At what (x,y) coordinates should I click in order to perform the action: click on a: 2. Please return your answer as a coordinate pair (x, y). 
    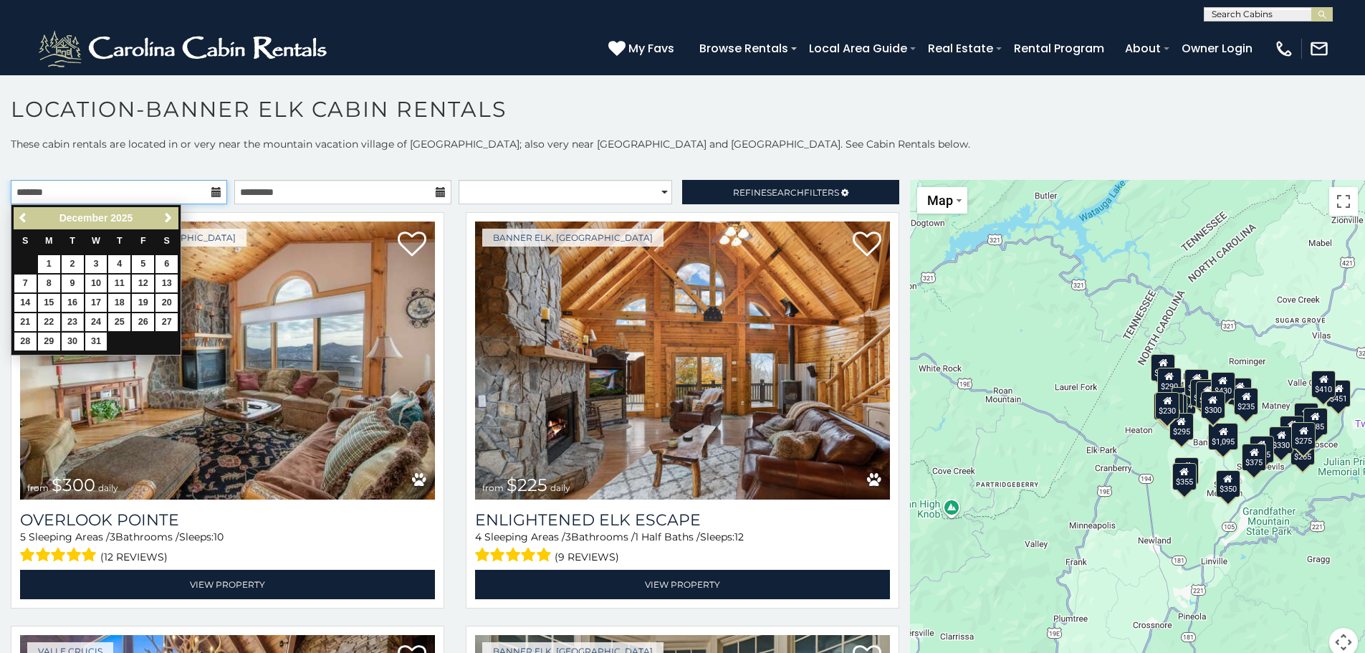
    Looking at the image, I should click on (72, 264).